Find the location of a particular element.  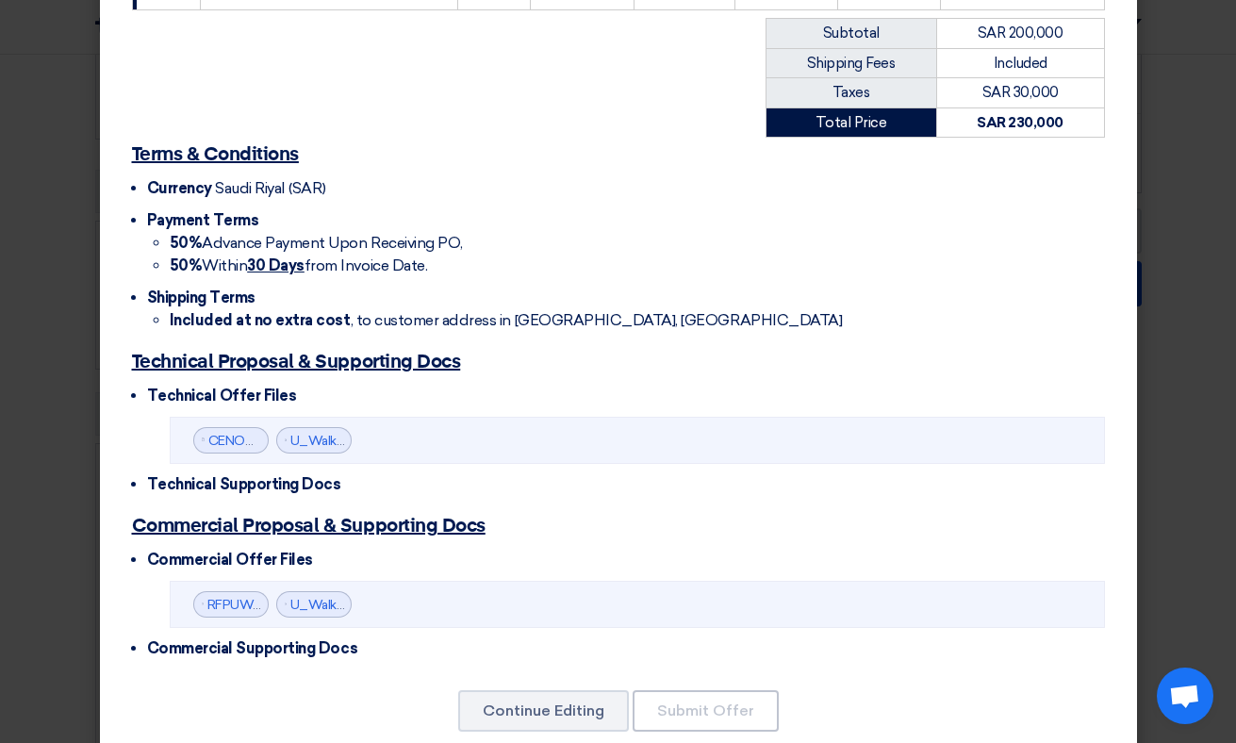

a: CENOMIUWALK_1757617467276.pdf is located at coordinates (321, 440).